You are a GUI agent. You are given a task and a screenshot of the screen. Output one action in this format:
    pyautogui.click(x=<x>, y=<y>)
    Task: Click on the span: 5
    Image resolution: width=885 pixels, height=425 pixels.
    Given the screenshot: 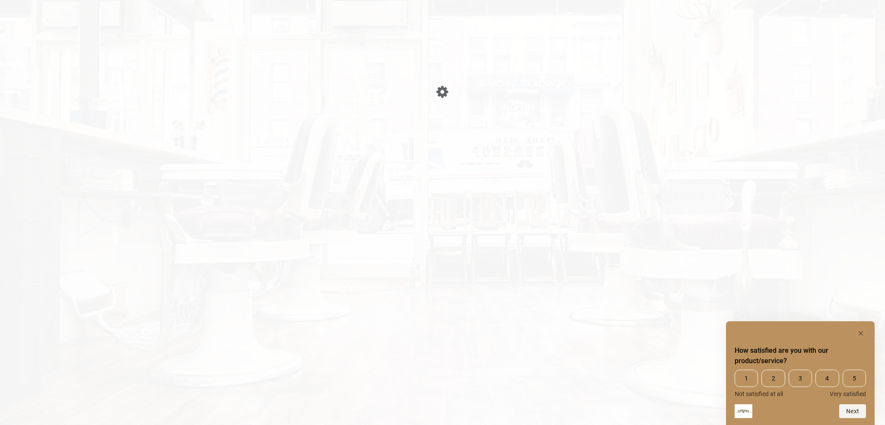 What is the action you would take?
    pyautogui.click(x=855, y=378)
    